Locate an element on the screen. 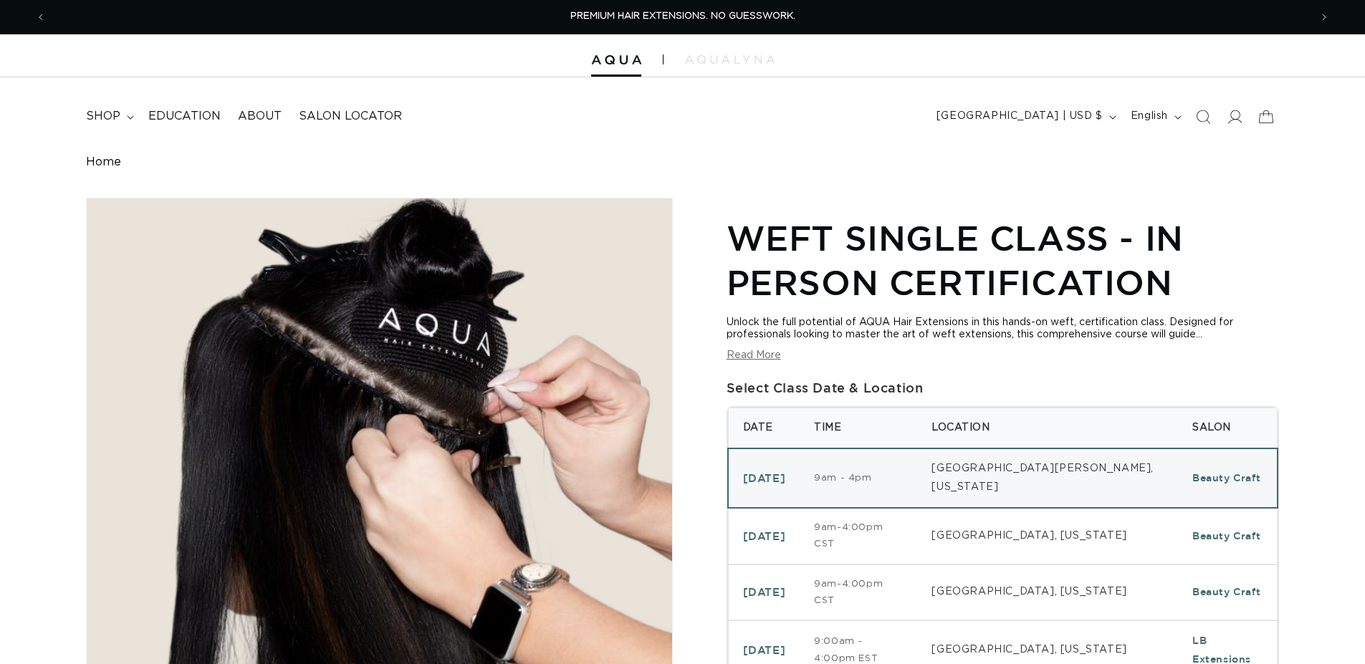  button: English is located at coordinates (1155, 117).